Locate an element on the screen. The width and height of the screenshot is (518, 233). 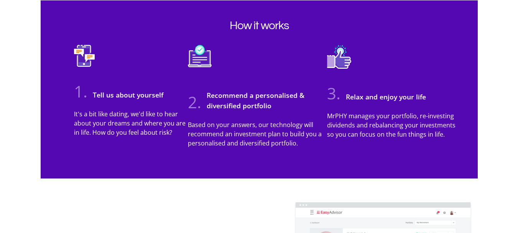
h3: Relax and enjoy your life is located at coordinates (384, 97).